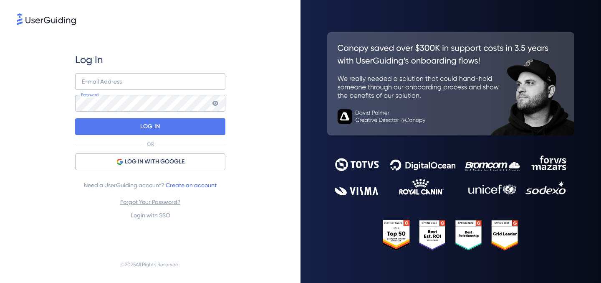 The width and height of the screenshot is (601, 283). Describe the element at coordinates (191, 185) in the screenshot. I see `a: Create an account` at that location.